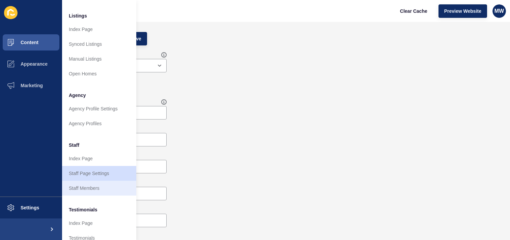 The width and height of the screenshot is (510, 240). Describe the element at coordinates (135, 39) in the screenshot. I see `span: Save` at that location.